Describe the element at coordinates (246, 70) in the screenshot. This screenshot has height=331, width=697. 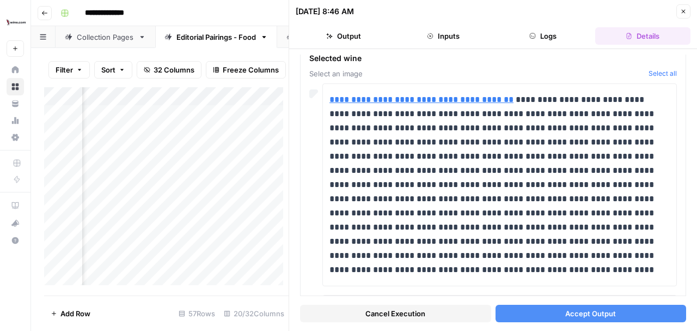
I see `button: Freeze Columns` at that location.